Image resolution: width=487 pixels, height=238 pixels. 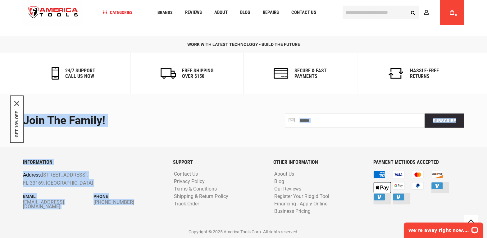 I want to click on a: store logo, so click(x=53, y=12).